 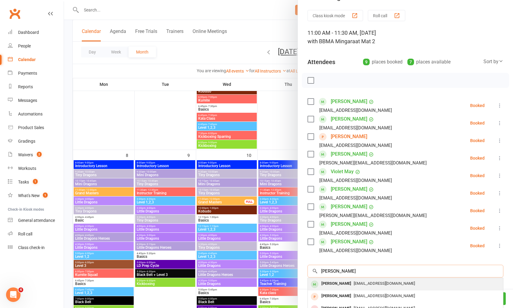 I want to click on a: Gradings, so click(x=36, y=141).